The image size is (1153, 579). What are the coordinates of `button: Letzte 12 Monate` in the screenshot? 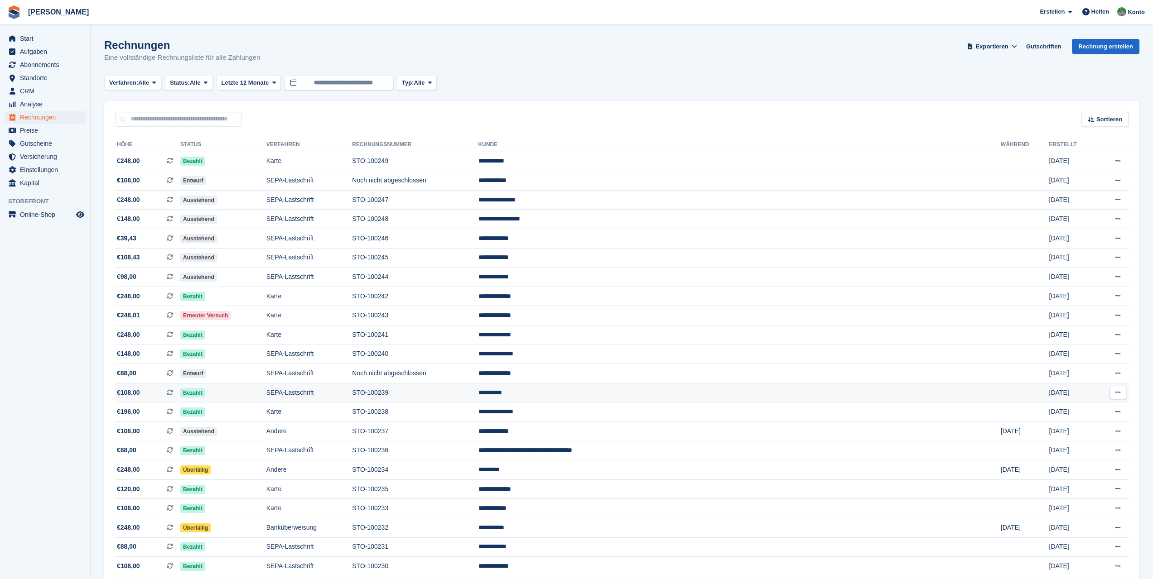 It's located at (249, 83).